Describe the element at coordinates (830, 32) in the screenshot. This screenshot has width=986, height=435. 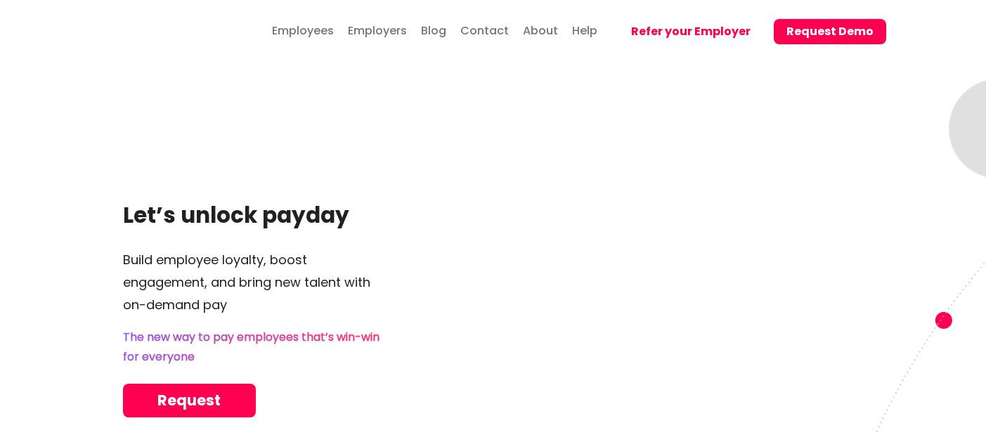
I see `button: Request Demo` at that location.